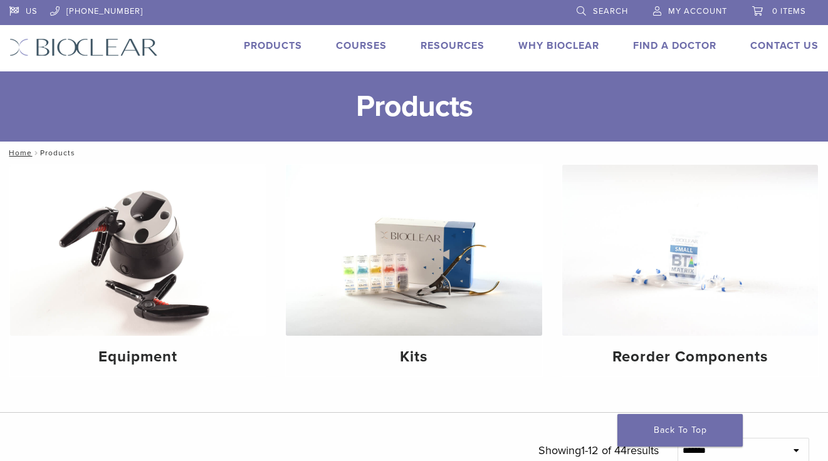 This screenshot has width=828, height=461. I want to click on a: Find A Doctor, so click(674, 46).